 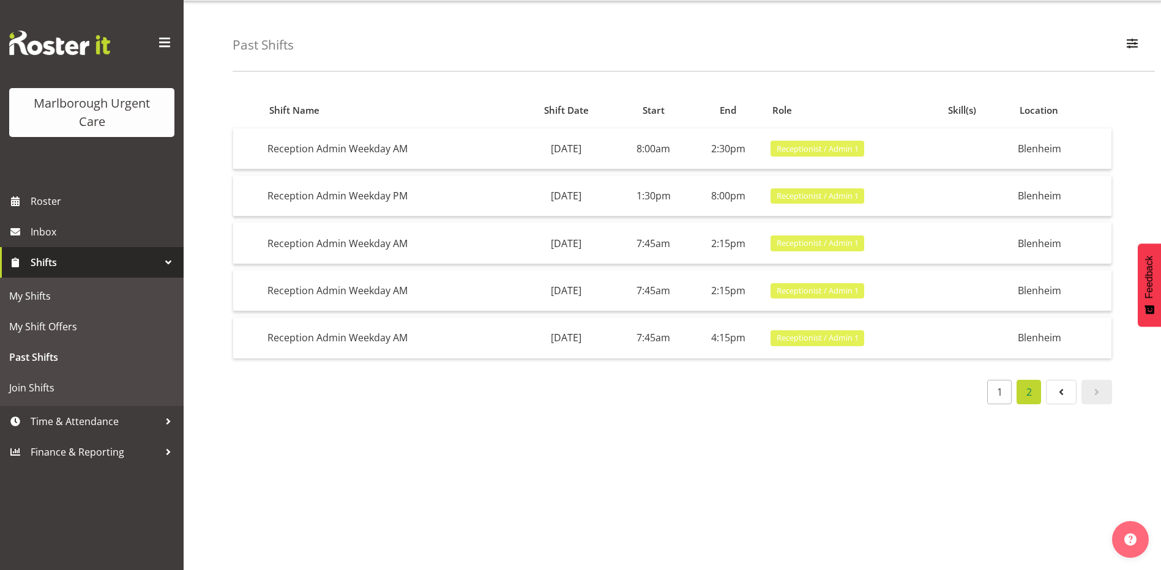 I want to click on img: help-xxl-2.png, so click(x=1130, y=540).